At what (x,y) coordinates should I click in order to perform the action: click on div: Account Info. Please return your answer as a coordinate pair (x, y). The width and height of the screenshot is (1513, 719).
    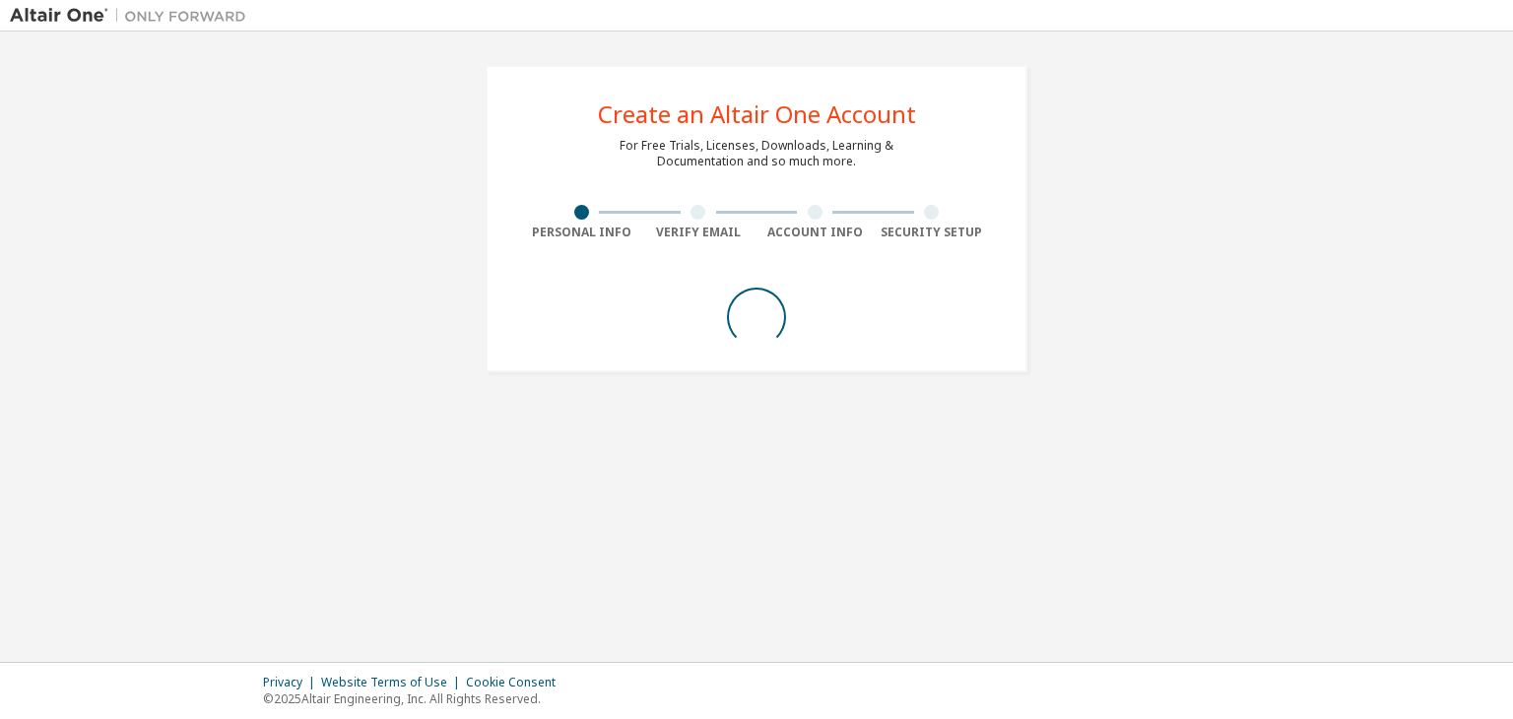
    Looking at the image, I should click on (815, 232).